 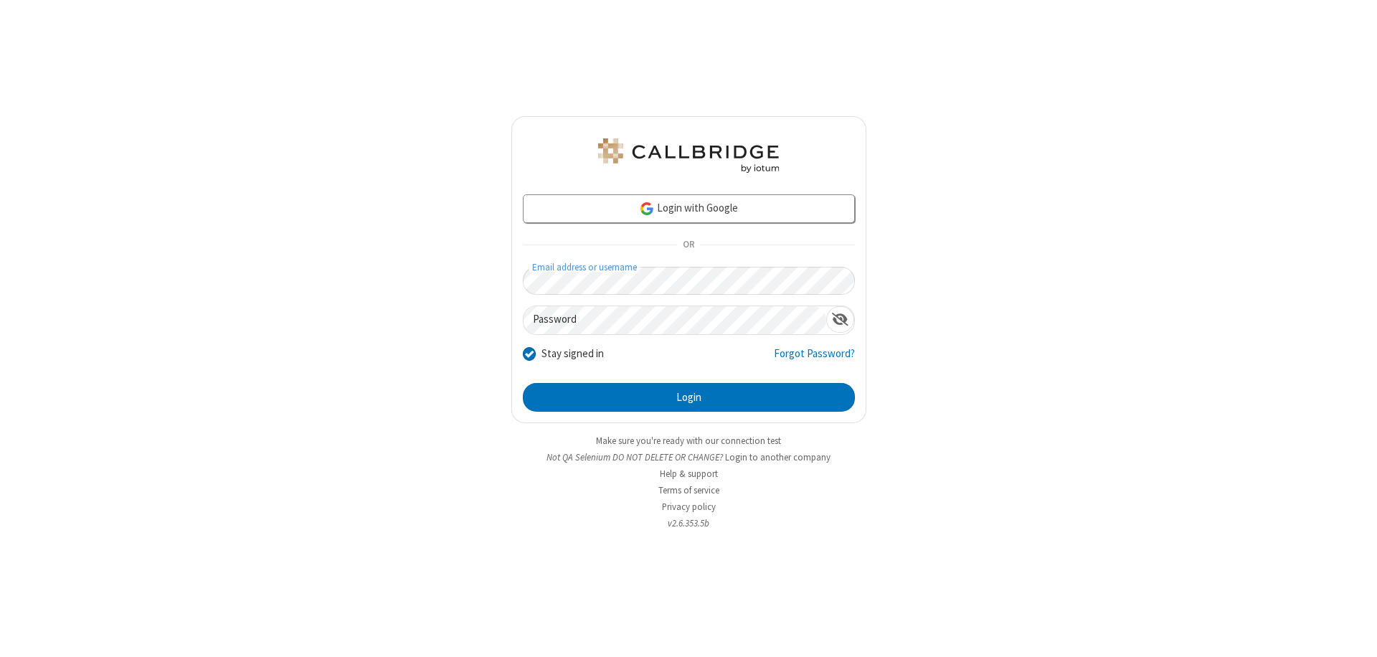 What do you see at coordinates (689, 280) in the screenshot?
I see `input: Email address or username` at bounding box center [689, 280].